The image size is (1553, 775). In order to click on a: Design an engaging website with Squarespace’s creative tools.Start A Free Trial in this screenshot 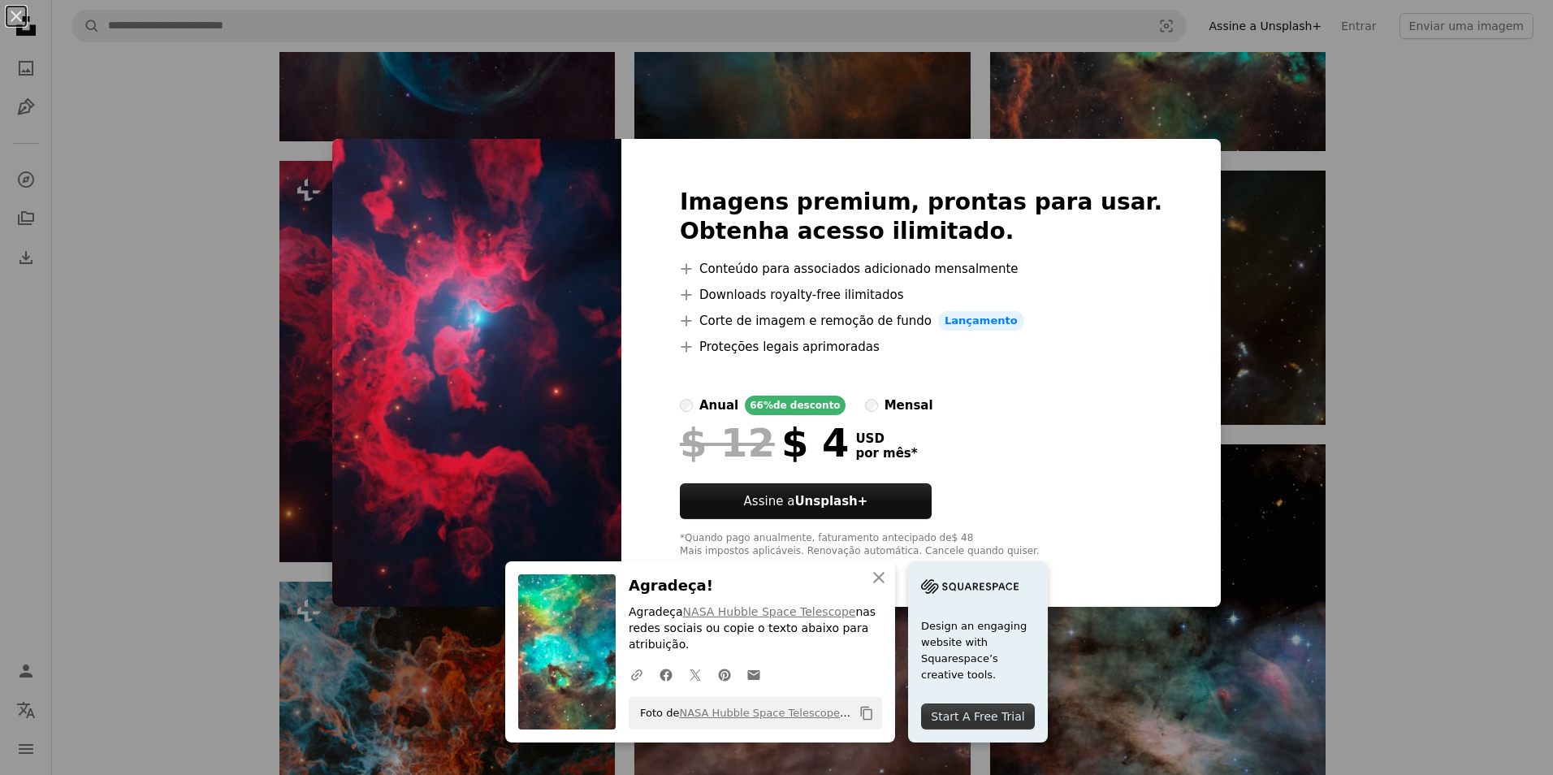, I will do `click(978, 651)`.